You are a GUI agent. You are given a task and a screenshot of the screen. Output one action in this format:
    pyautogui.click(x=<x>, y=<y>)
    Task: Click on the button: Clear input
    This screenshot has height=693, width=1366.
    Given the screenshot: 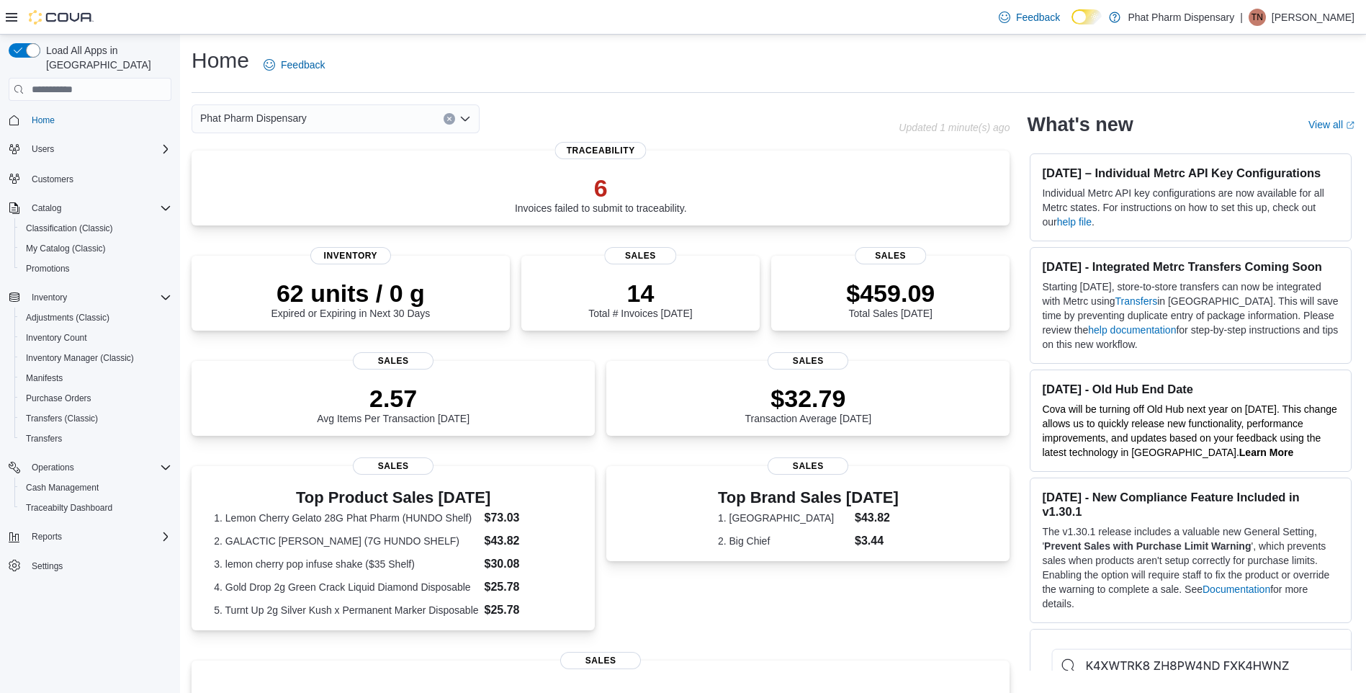 What is the action you would take?
    pyautogui.click(x=449, y=119)
    